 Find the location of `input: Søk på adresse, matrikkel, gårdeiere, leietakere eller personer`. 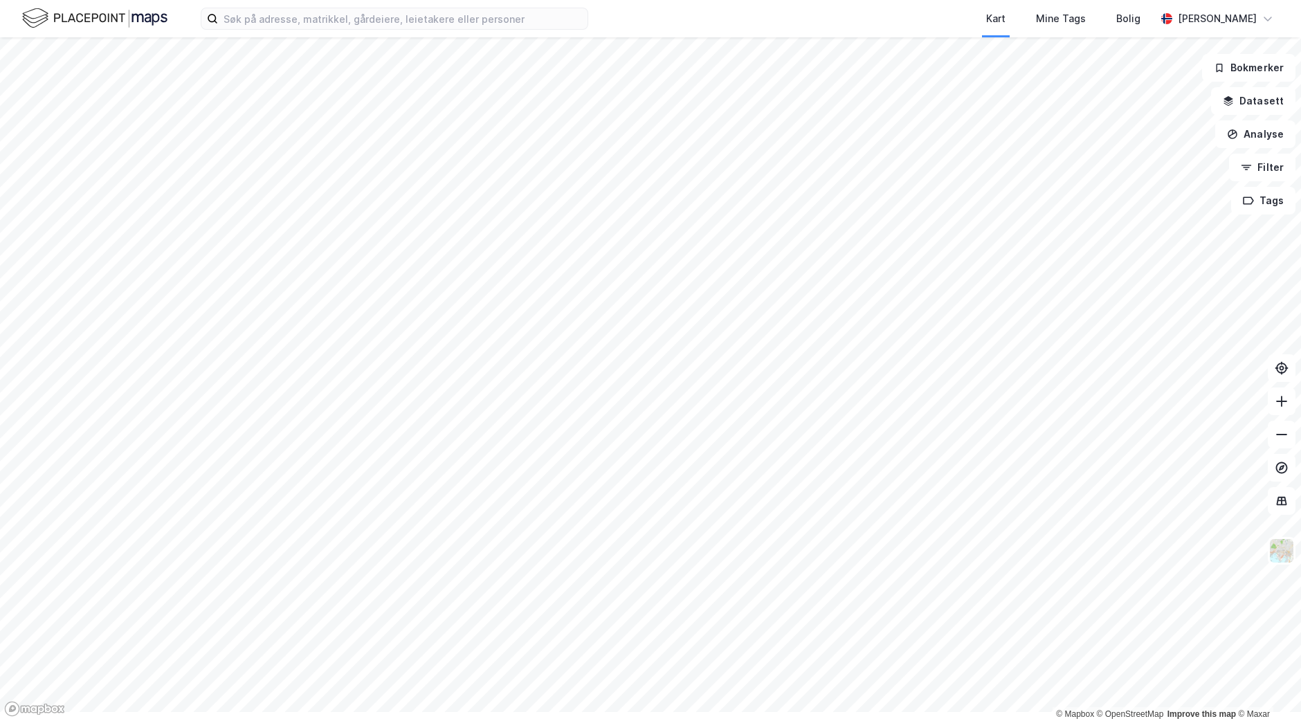

input: Søk på adresse, matrikkel, gårdeiere, leietakere eller personer is located at coordinates (403, 19).